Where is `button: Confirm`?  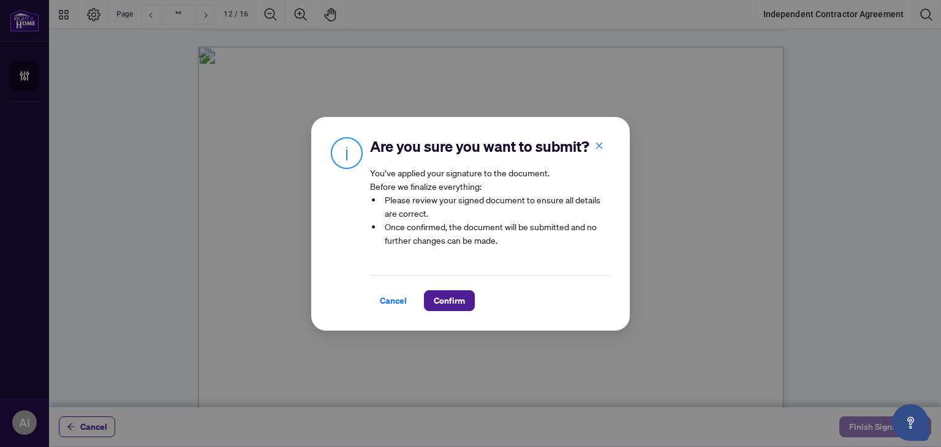
button: Confirm is located at coordinates (449, 301).